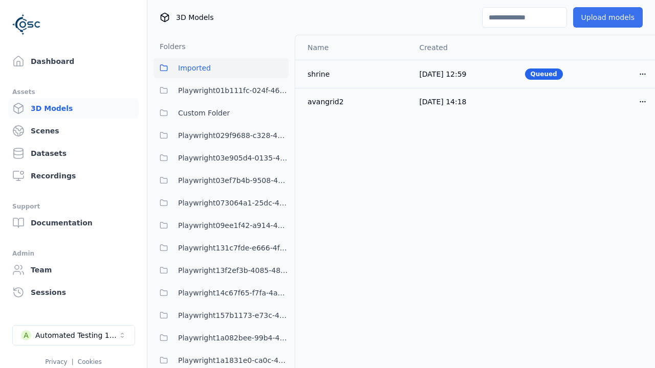 This screenshot has height=368, width=655. Describe the element at coordinates (233, 203) in the screenshot. I see `span: Playwright073064a1-25dc-42be-bd5d-9b023c0ea8dd` at that location.